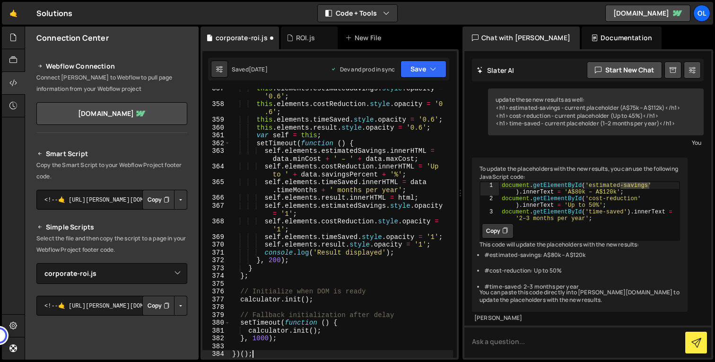 Image resolution: width=715 pixels, height=362 pixels. Describe the element at coordinates (216, 323) in the screenshot. I see `div: 380` at that location.